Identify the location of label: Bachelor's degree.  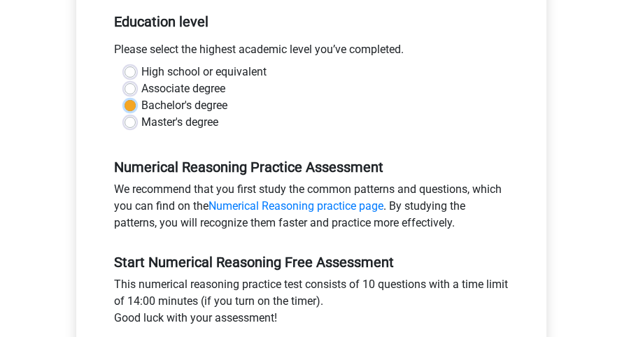
(184, 106).